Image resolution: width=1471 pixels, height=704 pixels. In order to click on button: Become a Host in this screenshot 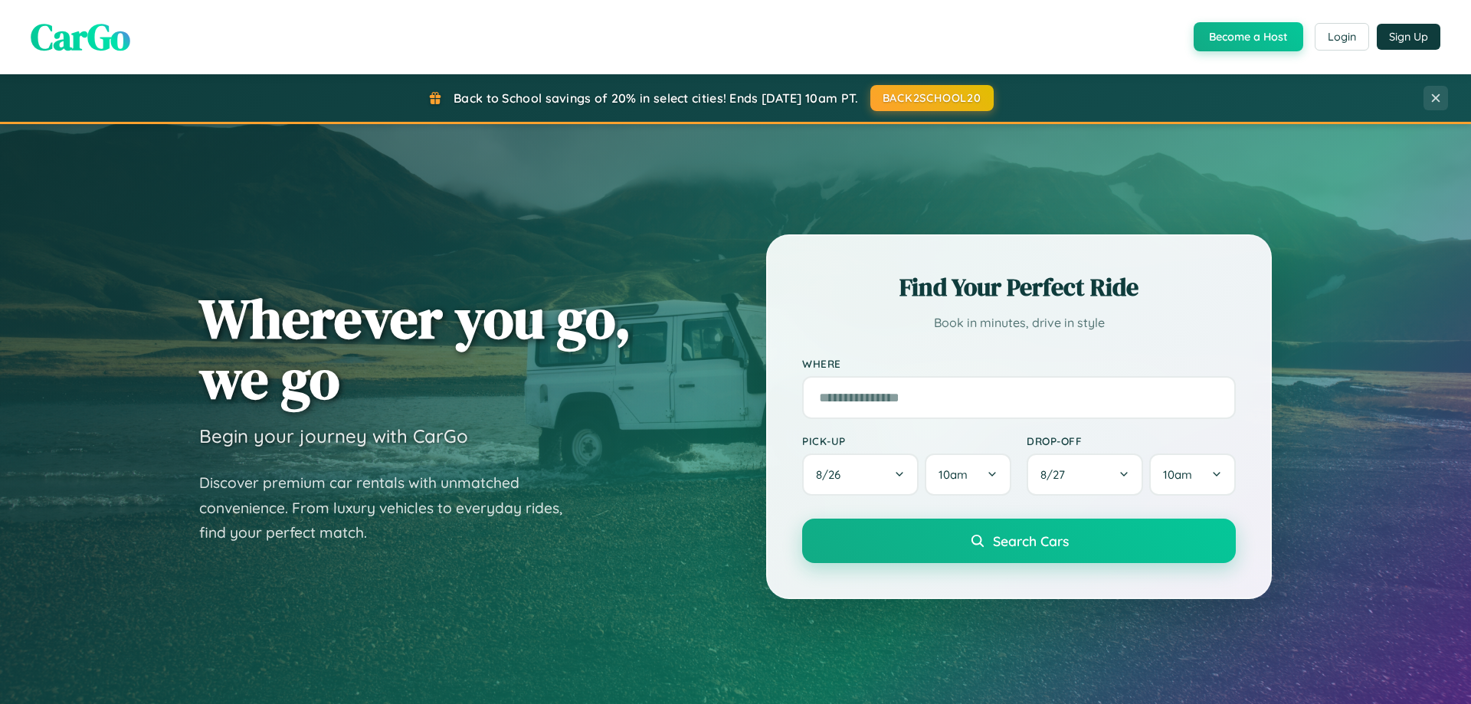, I will do `click(1248, 37)`.